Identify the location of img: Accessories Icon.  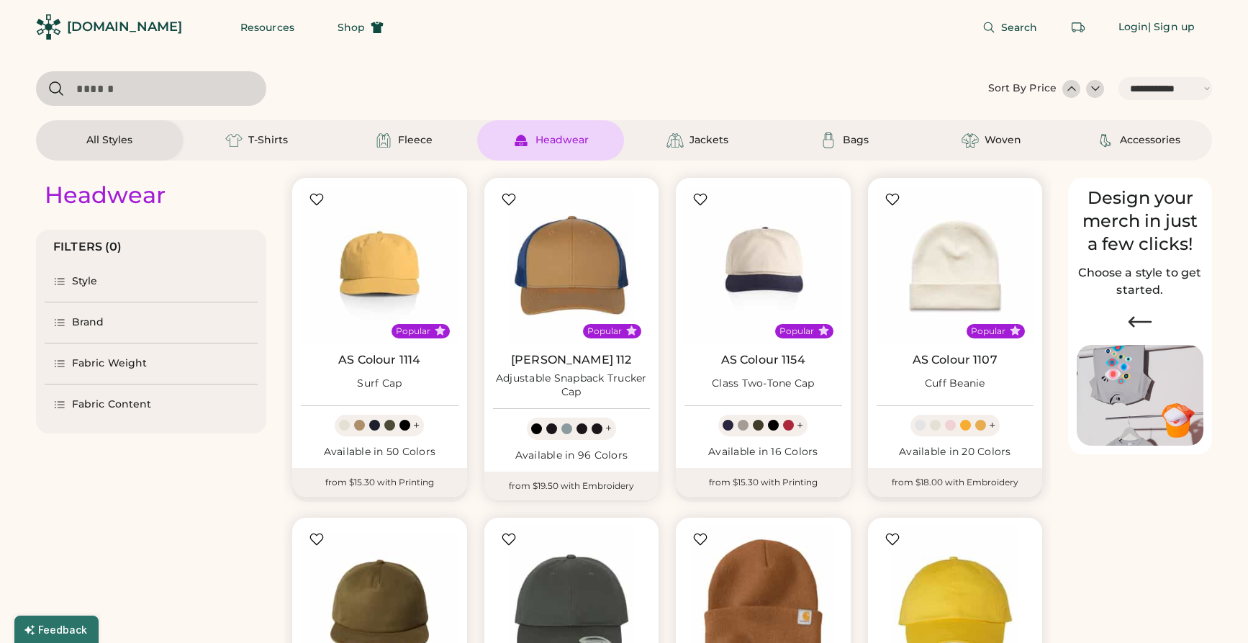
(1105, 140).